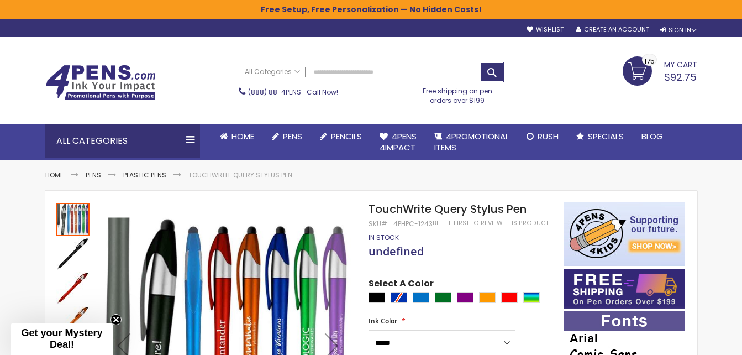 The image size is (742, 355). Describe the element at coordinates (101, 82) in the screenshot. I see `img: 4Pens Custom Pens and Promotional Products` at that location.